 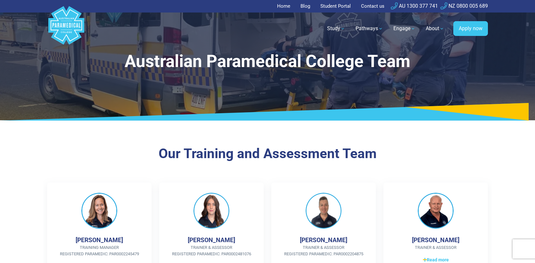 I want to click on span: Trainer & Assessor Registered Paramedic: PAR0002204875, so click(x=323, y=250).